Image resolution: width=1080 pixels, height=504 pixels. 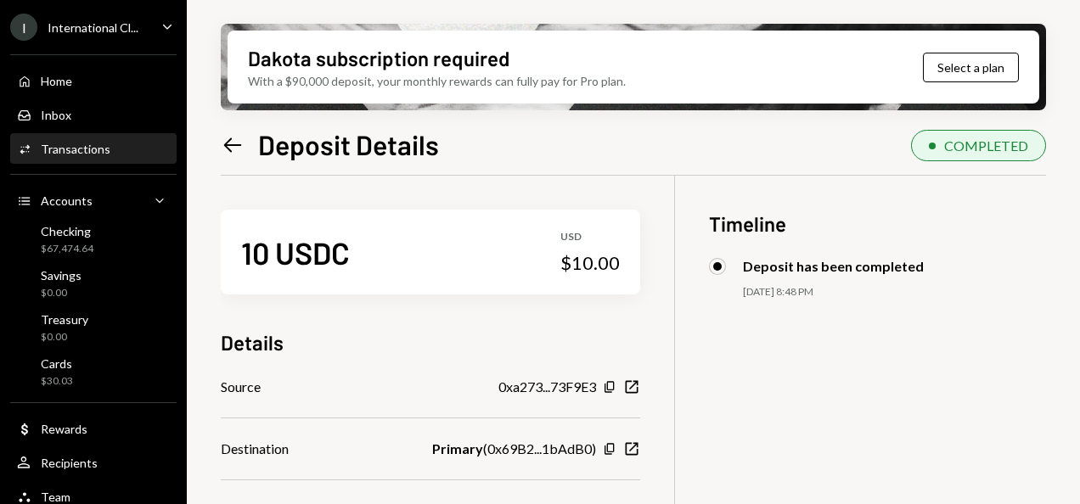 I want to click on div: Source, so click(x=240, y=387).